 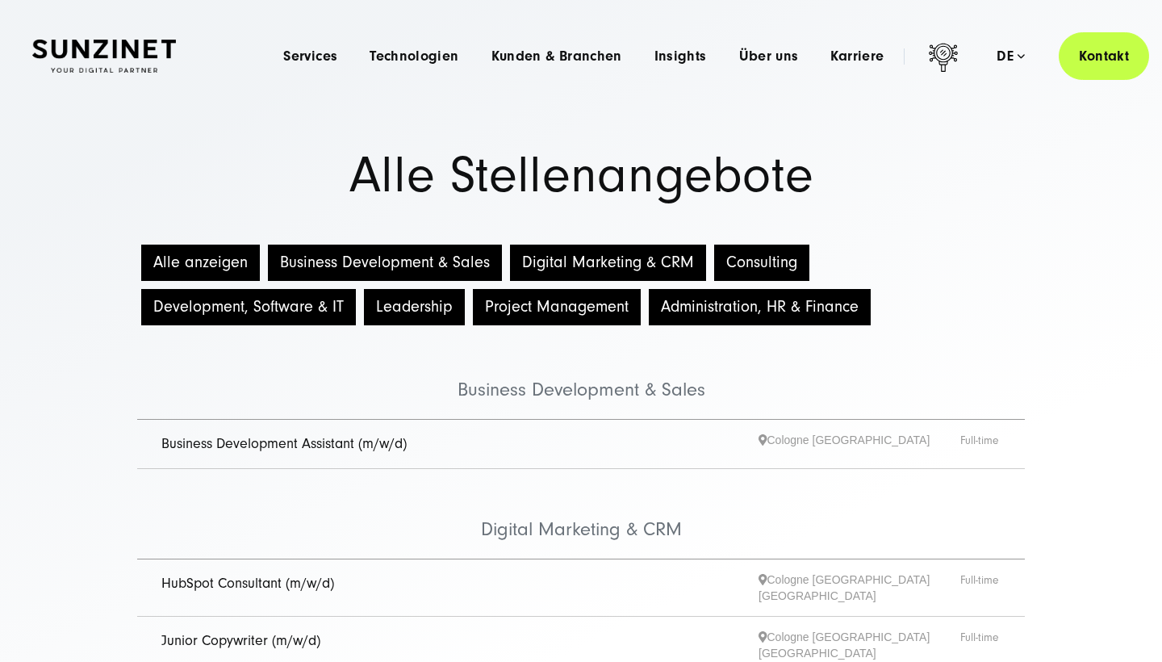 What do you see at coordinates (241, 640) in the screenshot?
I see `a: Junior Copywriter (m/w/d)` at bounding box center [241, 640].